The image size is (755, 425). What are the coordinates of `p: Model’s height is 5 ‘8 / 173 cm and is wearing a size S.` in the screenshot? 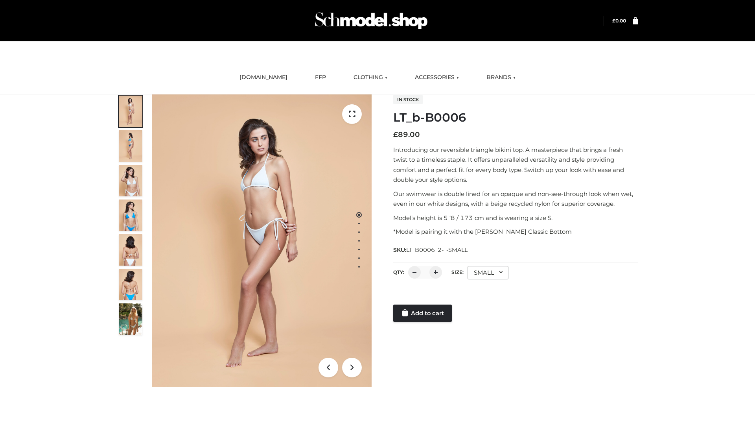 It's located at (515, 218).